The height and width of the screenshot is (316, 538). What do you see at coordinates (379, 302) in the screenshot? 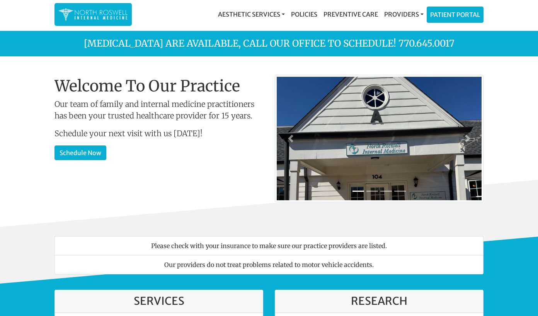
I see `h3: Research` at bounding box center [379, 302].